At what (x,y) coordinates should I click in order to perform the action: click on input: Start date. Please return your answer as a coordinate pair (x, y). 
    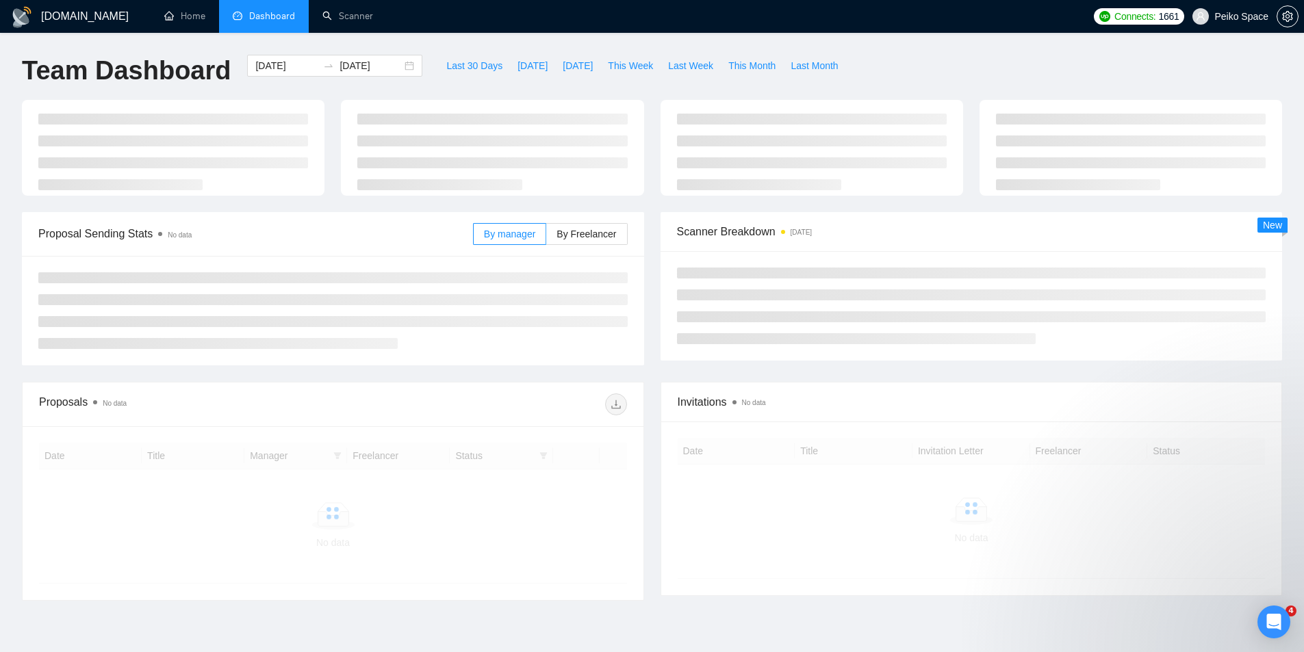
    Looking at the image, I should click on (286, 66).